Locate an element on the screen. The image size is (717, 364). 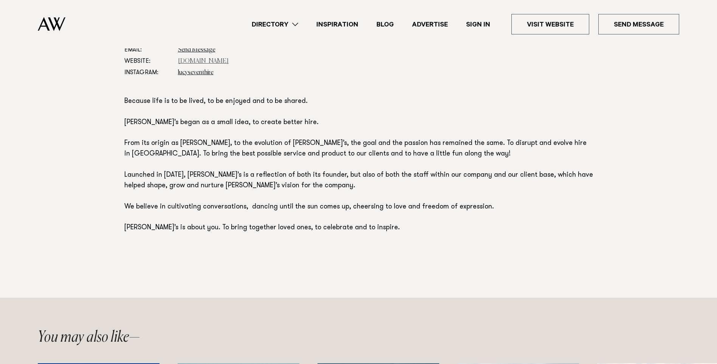
dt: Email: is located at coordinates (148, 50).